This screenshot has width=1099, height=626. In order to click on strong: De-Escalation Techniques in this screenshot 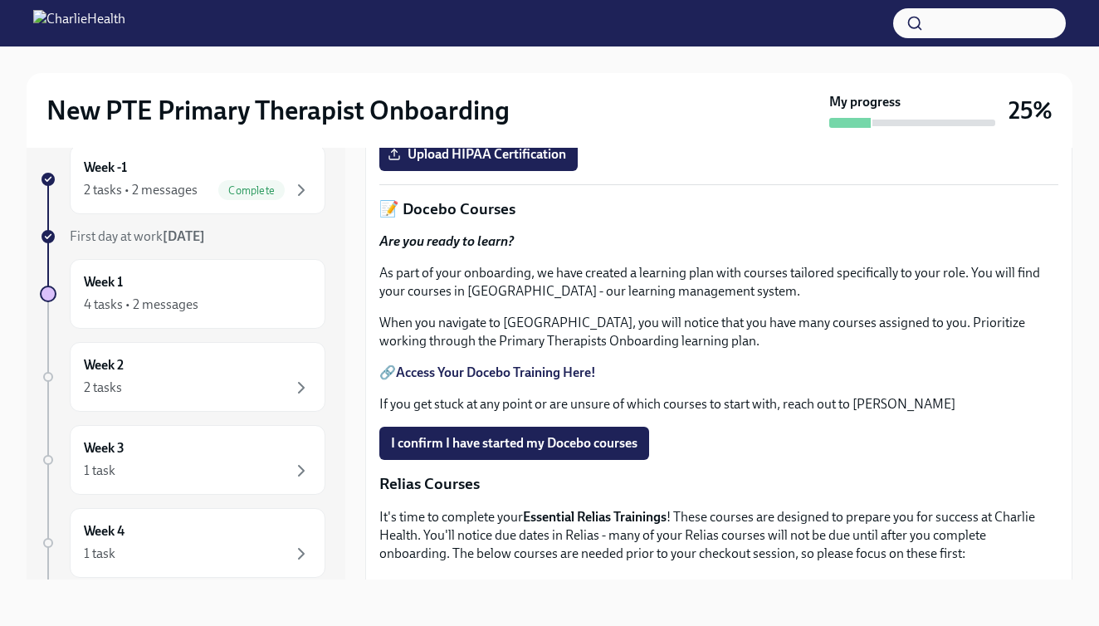, I will do `click(486, 584)`.